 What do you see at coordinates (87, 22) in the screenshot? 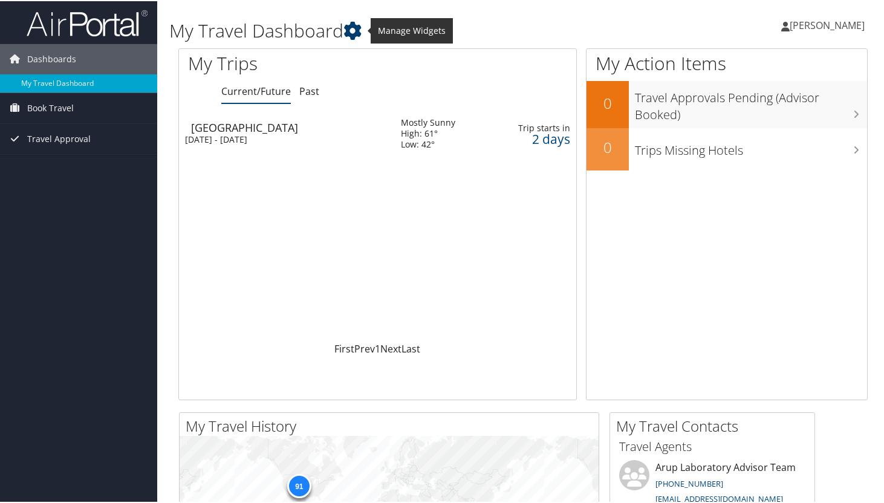
I see `img: airportal-logo.png` at bounding box center [87, 22].